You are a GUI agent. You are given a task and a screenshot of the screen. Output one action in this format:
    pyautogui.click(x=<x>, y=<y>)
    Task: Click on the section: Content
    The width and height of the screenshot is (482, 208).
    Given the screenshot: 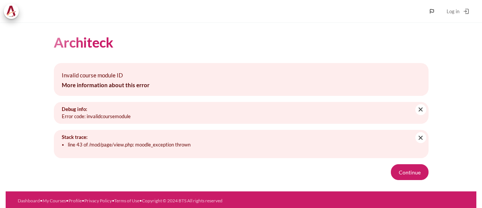 What is the action you would take?
    pyautogui.click(x=241, y=107)
    